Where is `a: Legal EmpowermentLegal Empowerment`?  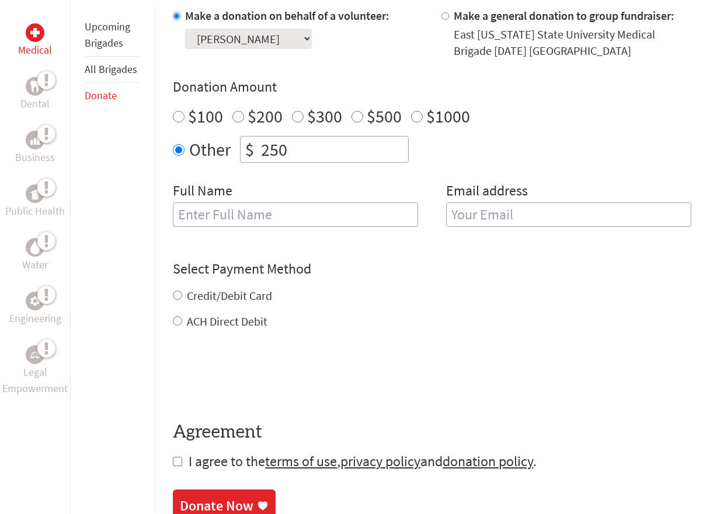
a: Legal EmpowermentLegal Empowerment is located at coordinates (35, 371).